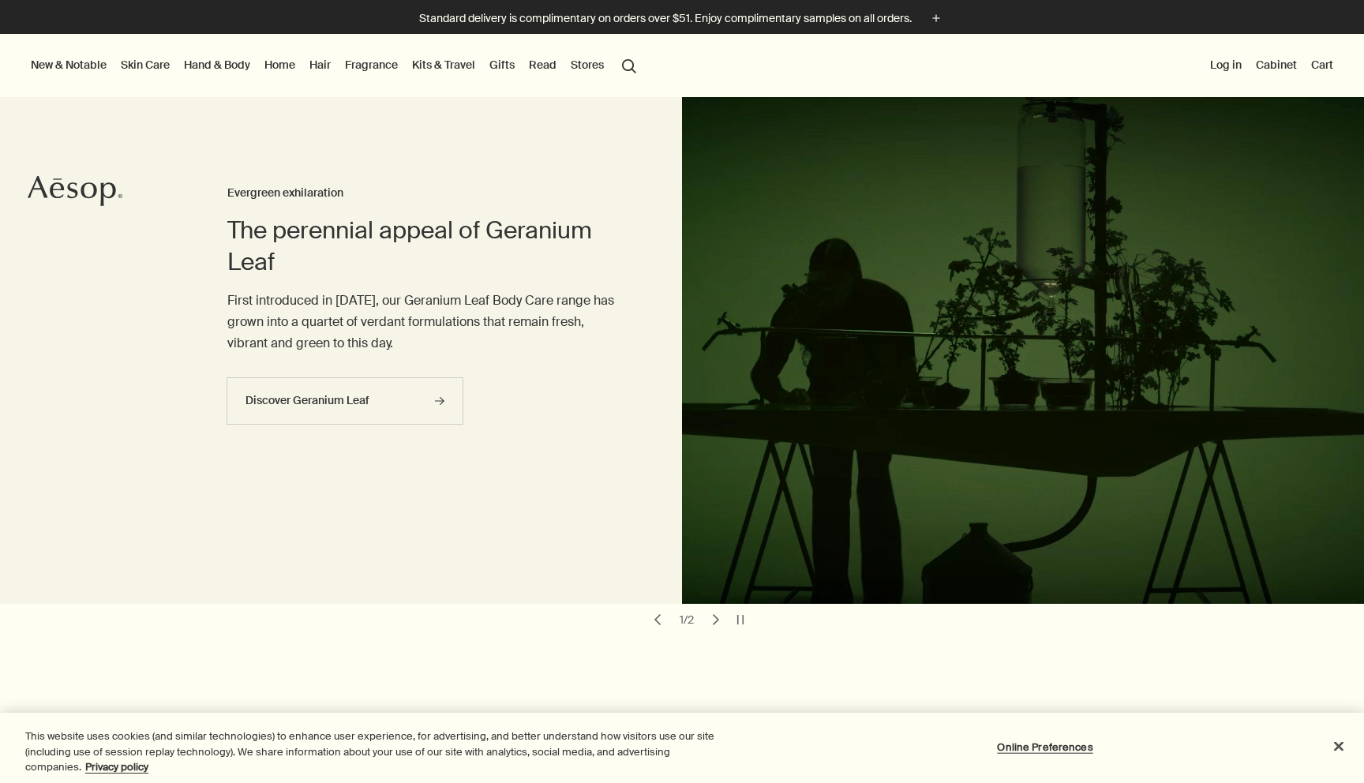 Image resolution: width=1364 pixels, height=783 pixels. What do you see at coordinates (587, 65) in the screenshot?
I see `button: Stores` at bounding box center [587, 65].